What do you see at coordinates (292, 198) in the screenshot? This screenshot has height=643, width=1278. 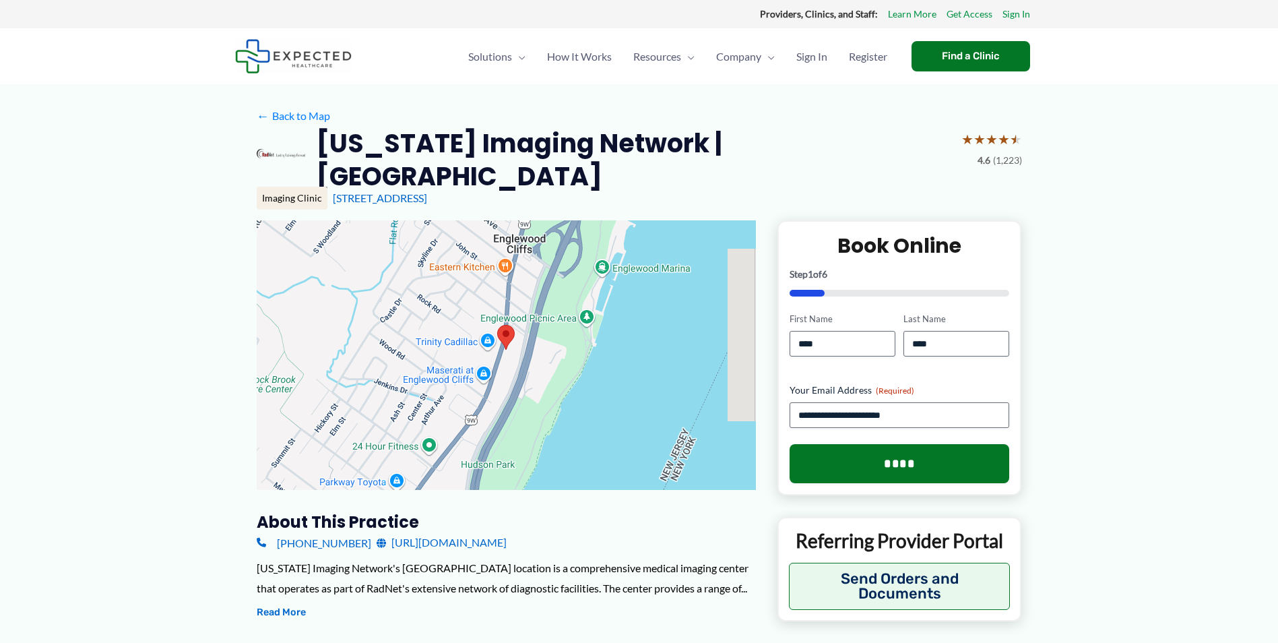 I see `div: Imaging Clinic` at bounding box center [292, 198].